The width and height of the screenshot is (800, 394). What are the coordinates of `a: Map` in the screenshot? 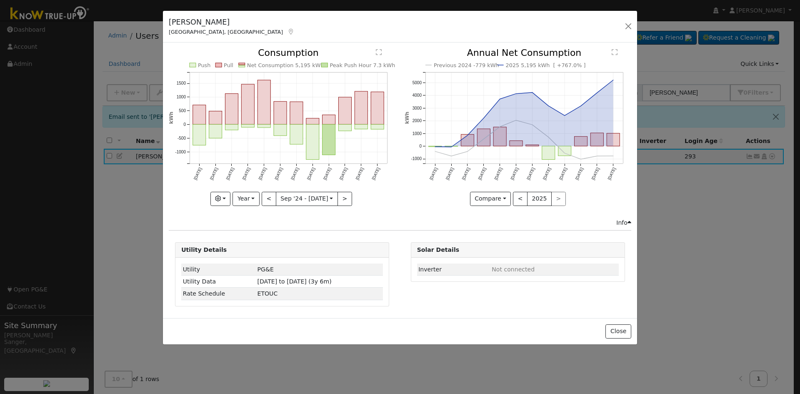 It's located at (291, 32).